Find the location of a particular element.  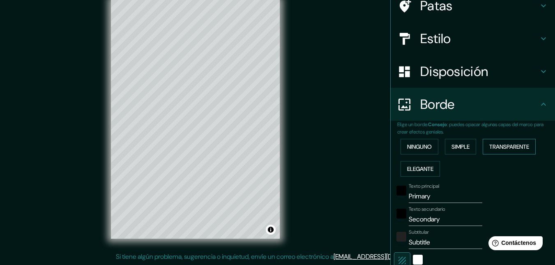

font: Estilo is located at coordinates (435, 39).